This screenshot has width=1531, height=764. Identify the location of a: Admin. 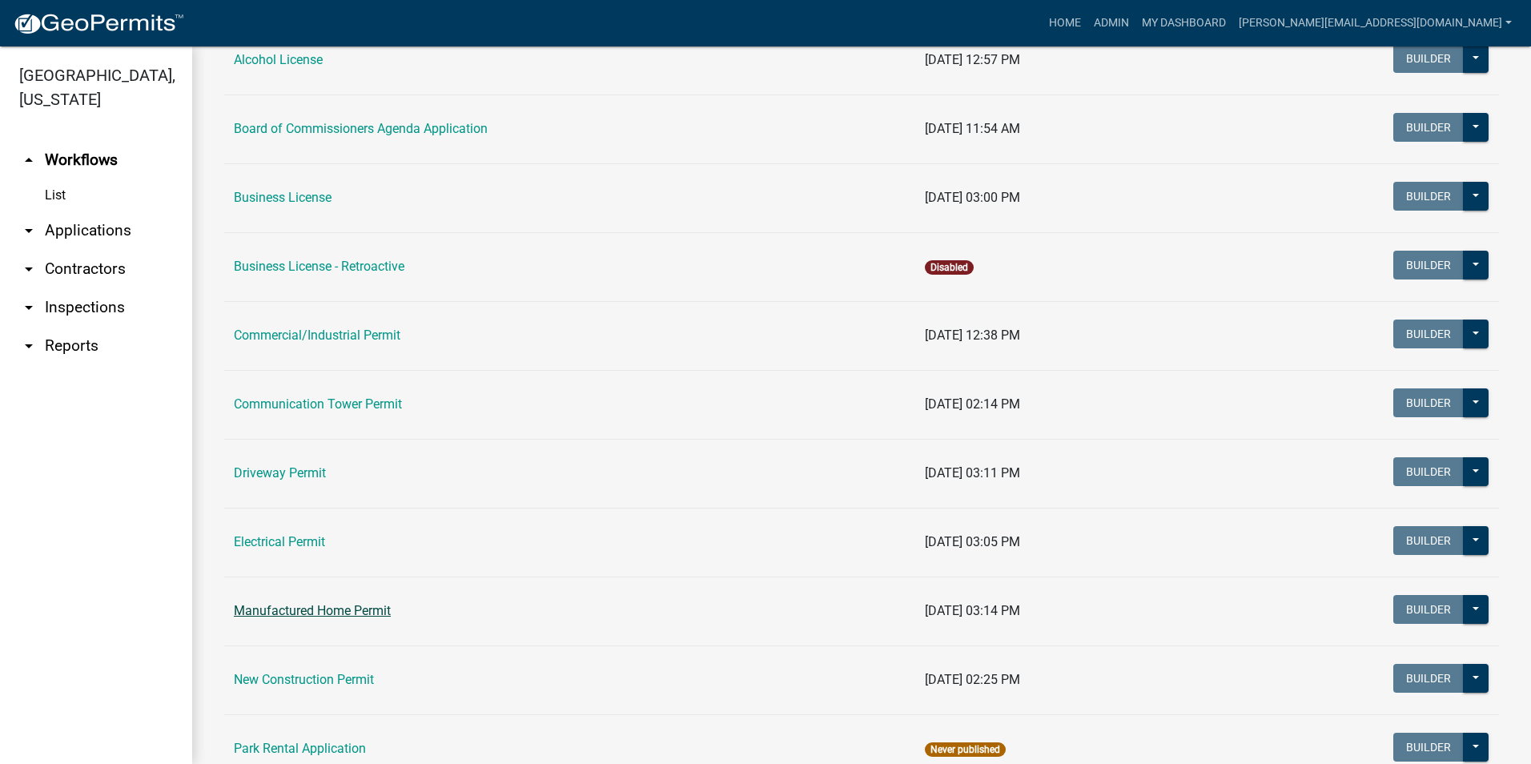
(1111, 23).